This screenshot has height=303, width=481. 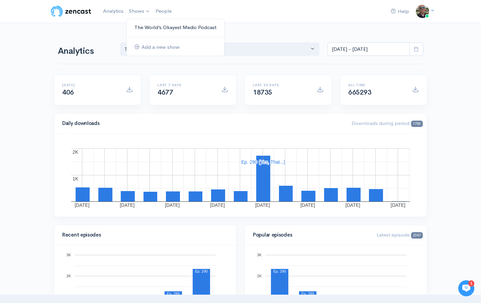 I want to click on span: 2347, so click(x=416, y=235).